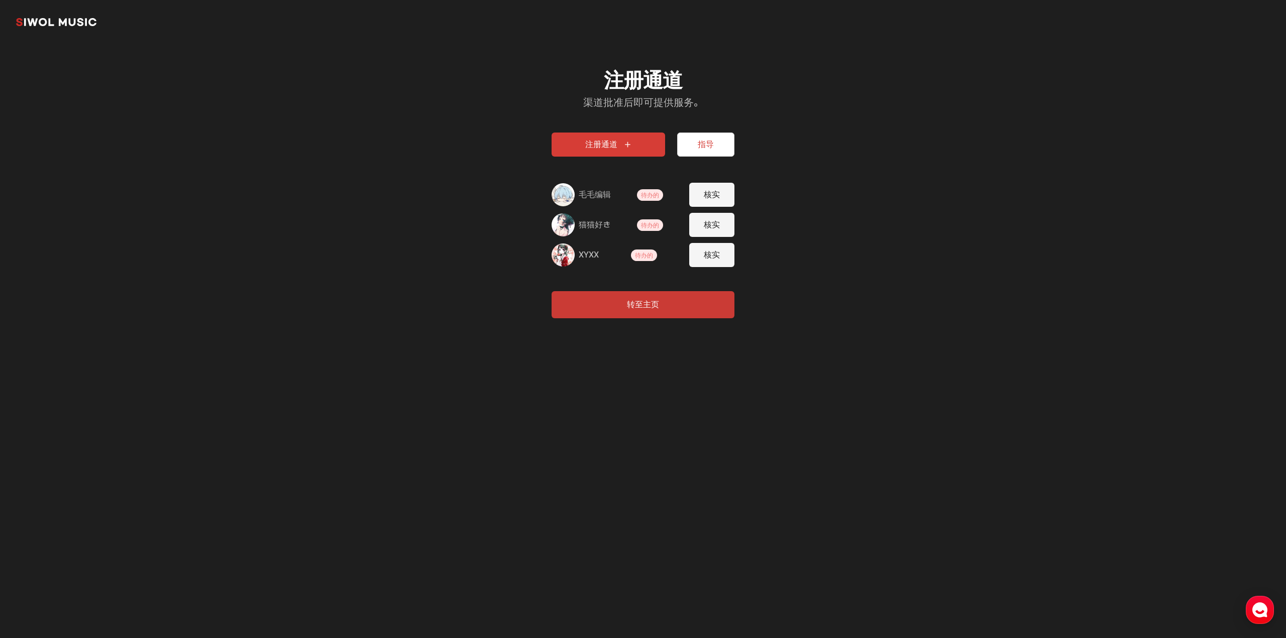 The width and height of the screenshot is (1286, 638). I want to click on font: 转至主页, so click(643, 304).